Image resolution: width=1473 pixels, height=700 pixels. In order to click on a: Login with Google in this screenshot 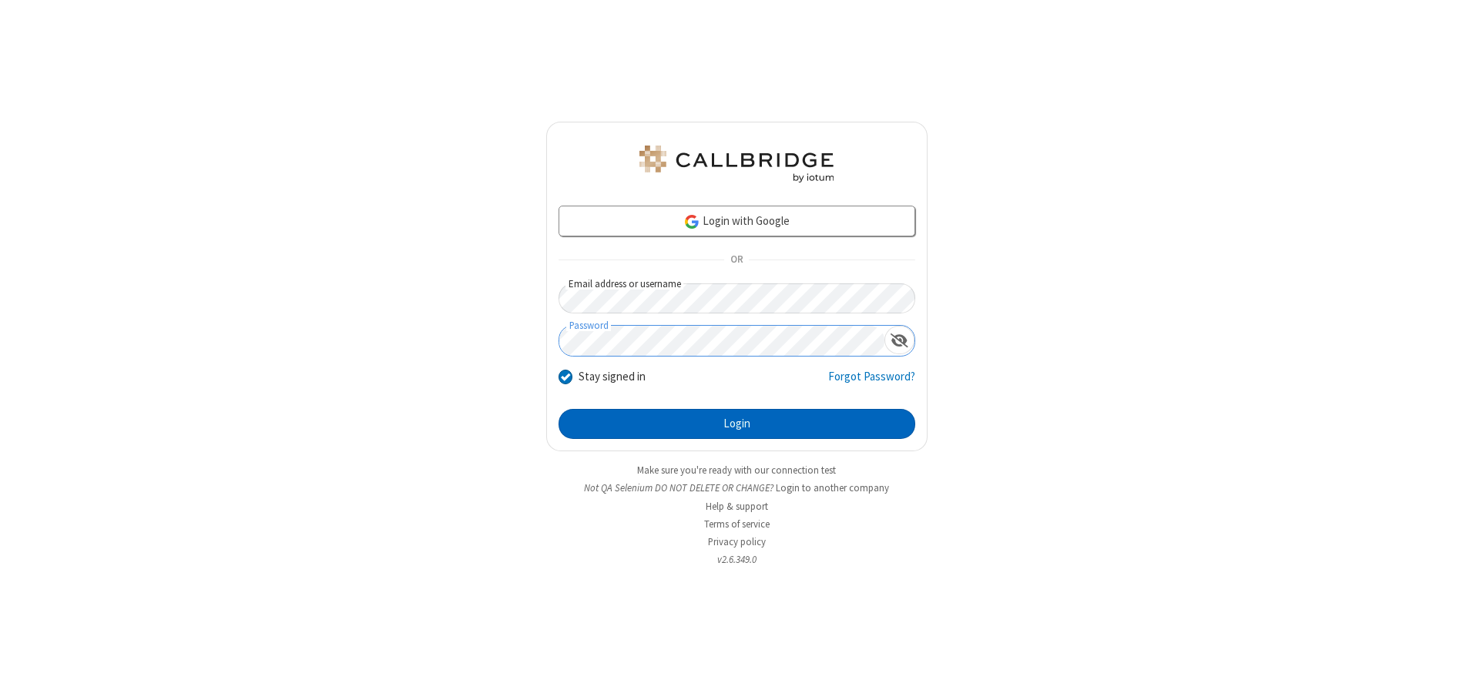, I will do `click(736, 221)`.